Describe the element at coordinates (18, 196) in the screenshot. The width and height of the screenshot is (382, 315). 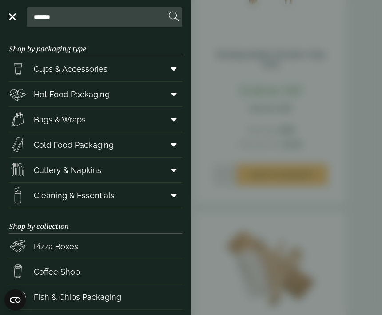
I see `img: open-wipe.svg` at that location.